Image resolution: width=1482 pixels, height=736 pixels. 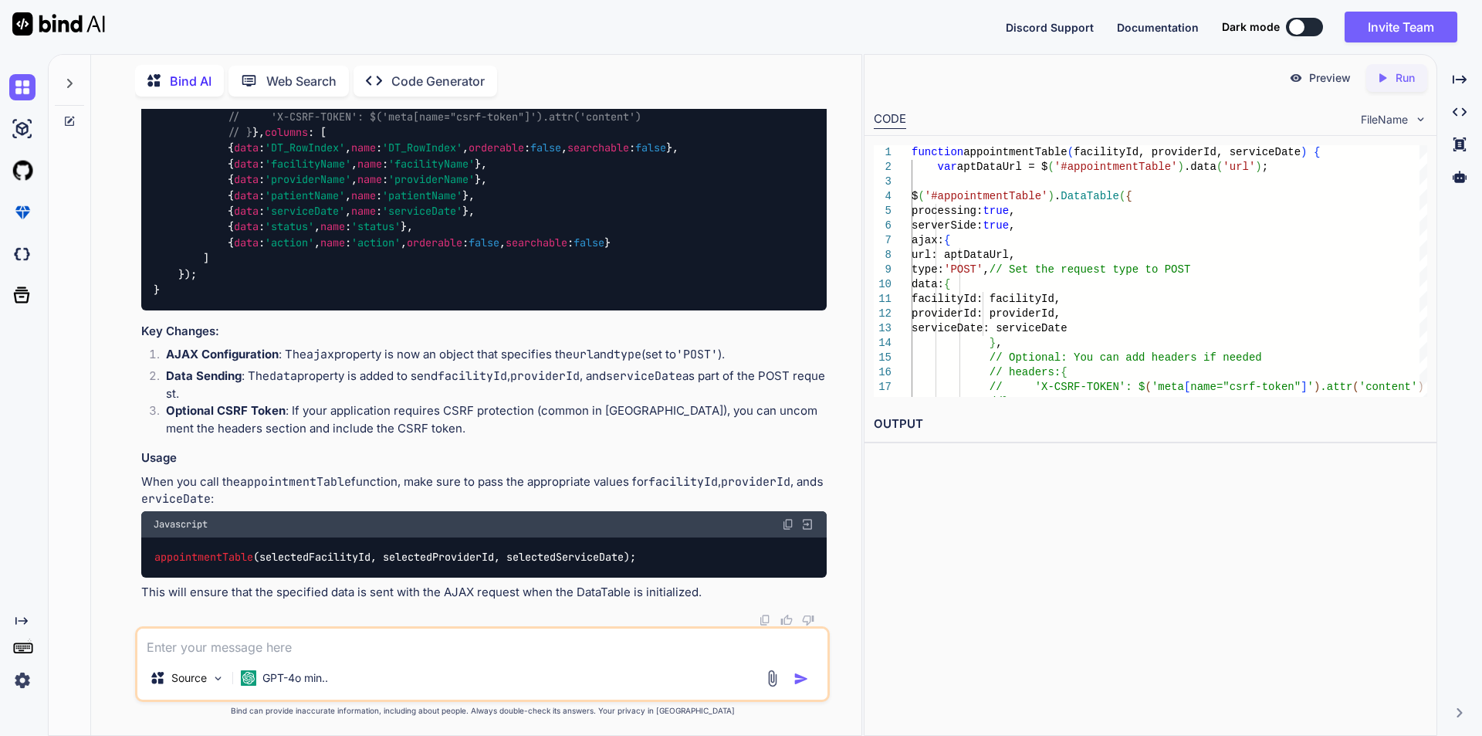 What do you see at coordinates (1405, 78) in the screenshot?
I see `p: Run` at bounding box center [1405, 78].